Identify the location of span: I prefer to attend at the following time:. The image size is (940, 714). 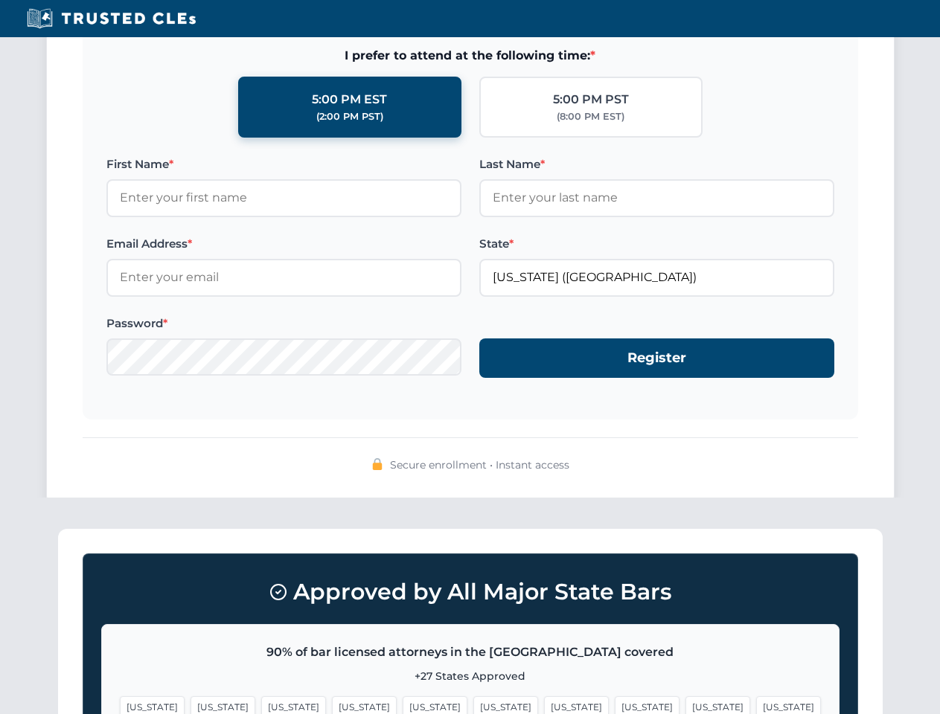
(470, 56).